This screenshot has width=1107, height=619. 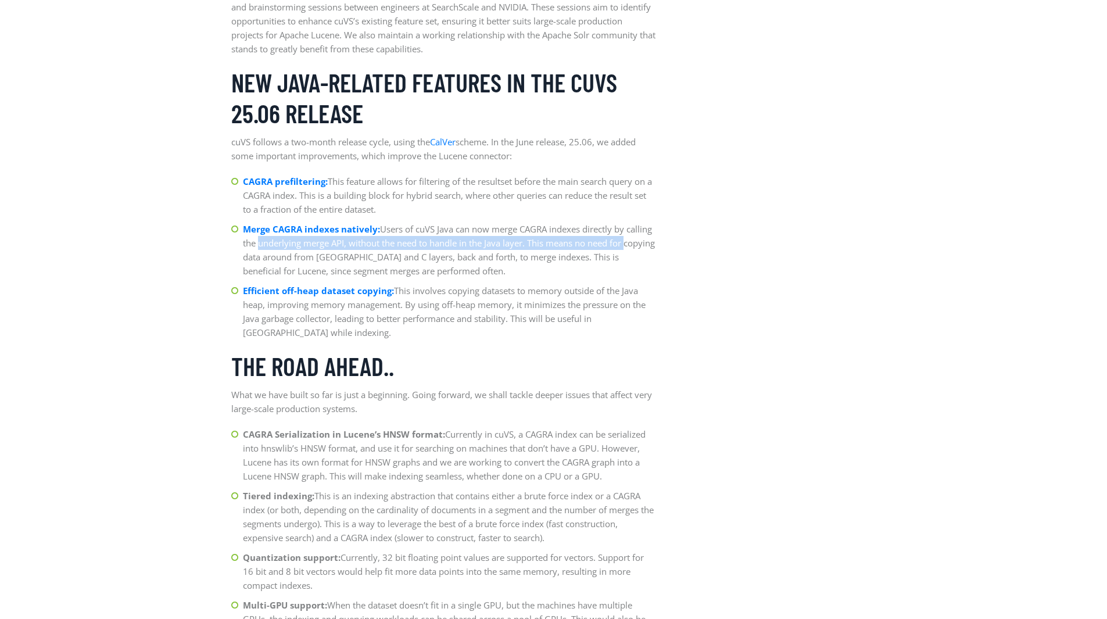 What do you see at coordinates (443, 401) in the screenshot?
I see `p: What we have built so far is just a beginning. Going forward, we shall tackle deeper issues that ...` at bounding box center [443, 401].